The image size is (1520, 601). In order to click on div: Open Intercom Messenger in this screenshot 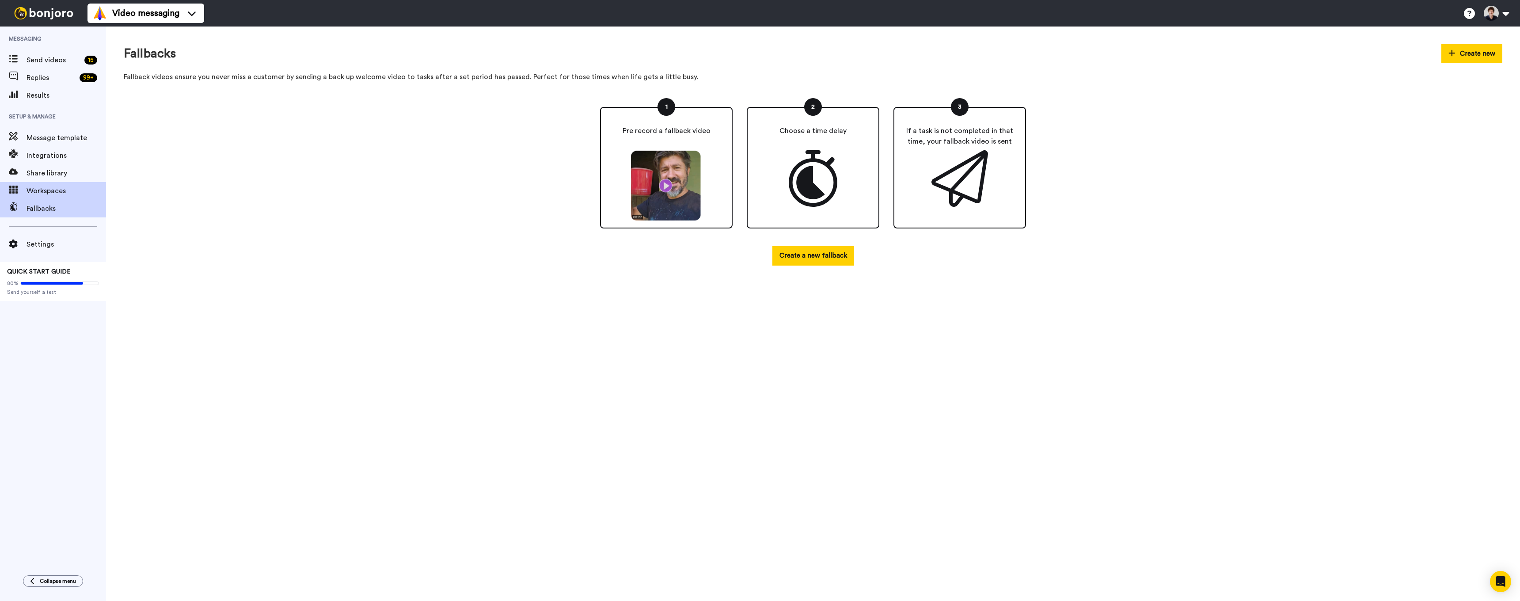, I will do `click(1501, 582)`.